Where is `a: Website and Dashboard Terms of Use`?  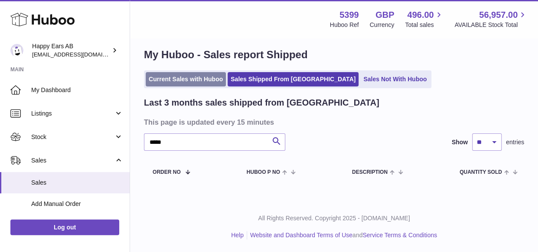 a: Website and Dashboard Terms of Use is located at coordinates (301, 235).